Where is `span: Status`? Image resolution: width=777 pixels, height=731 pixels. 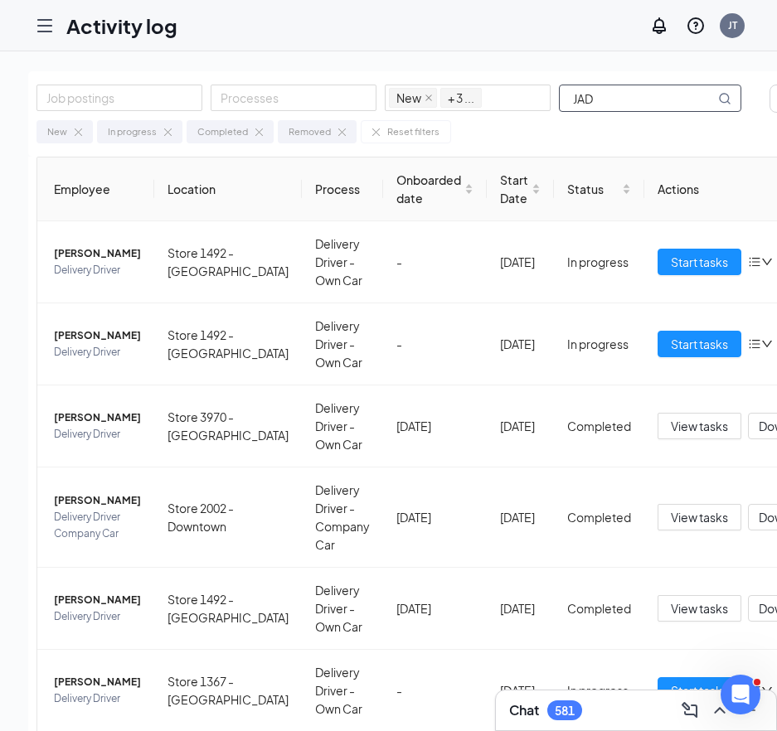 span: Status is located at coordinates (593, 189).